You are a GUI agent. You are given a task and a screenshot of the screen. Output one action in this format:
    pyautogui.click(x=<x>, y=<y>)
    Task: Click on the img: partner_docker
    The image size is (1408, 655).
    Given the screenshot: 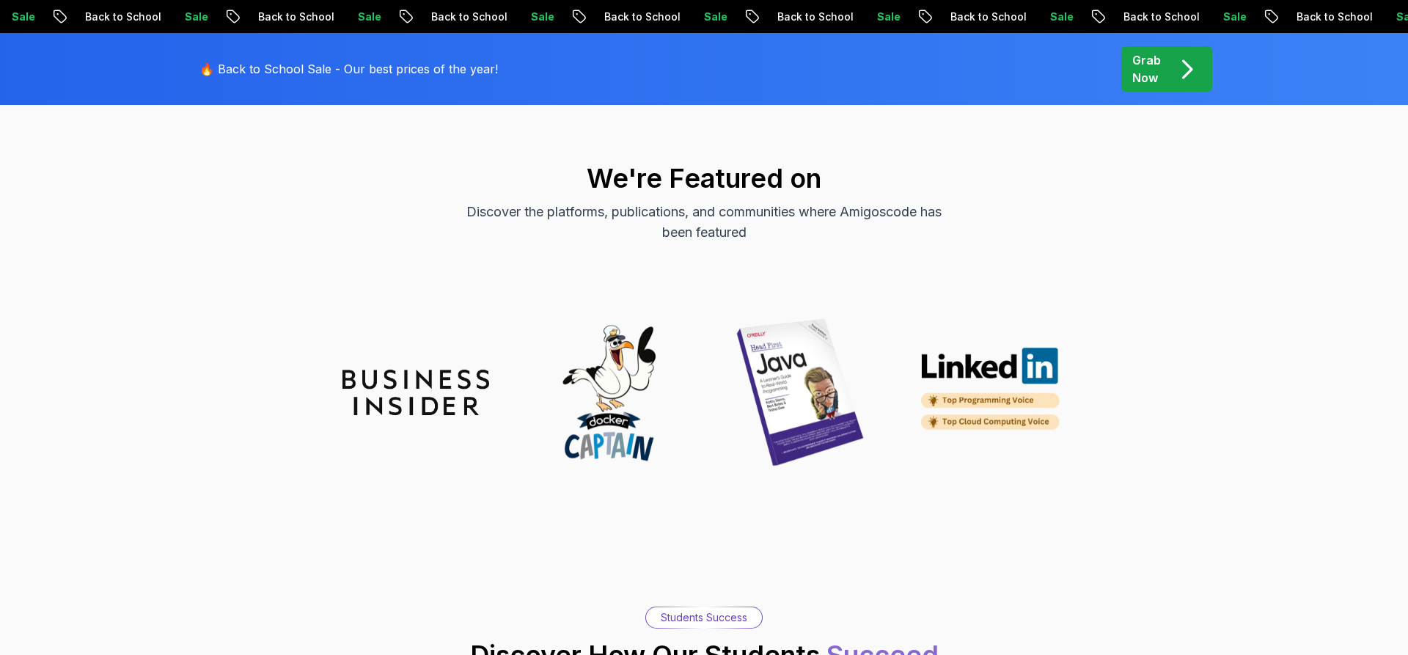 What is the action you would take?
    pyautogui.click(x=608, y=392)
    